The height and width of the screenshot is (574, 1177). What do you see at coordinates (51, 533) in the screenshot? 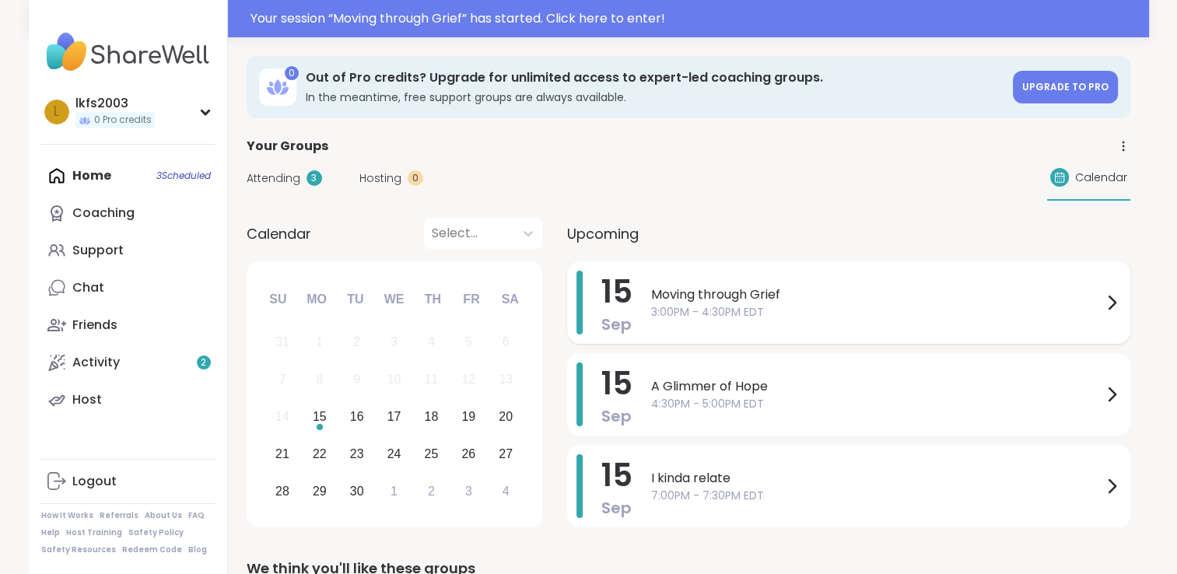
I see `a: Help` at bounding box center [51, 533].